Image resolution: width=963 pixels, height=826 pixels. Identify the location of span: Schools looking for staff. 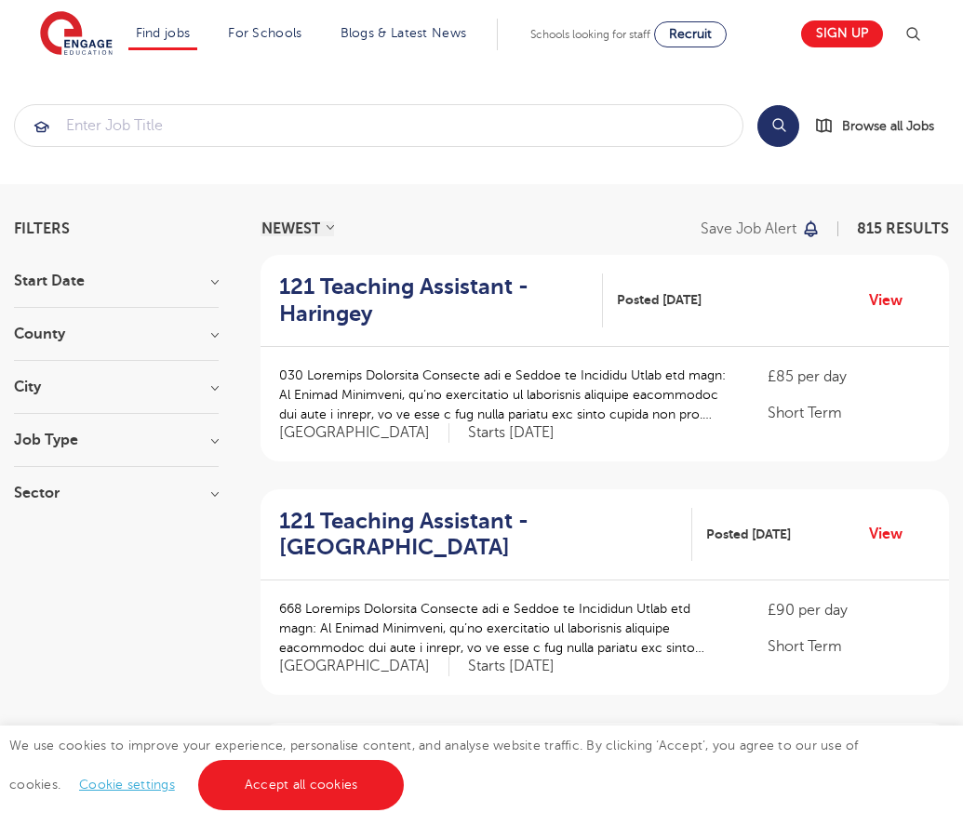
(590, 34).